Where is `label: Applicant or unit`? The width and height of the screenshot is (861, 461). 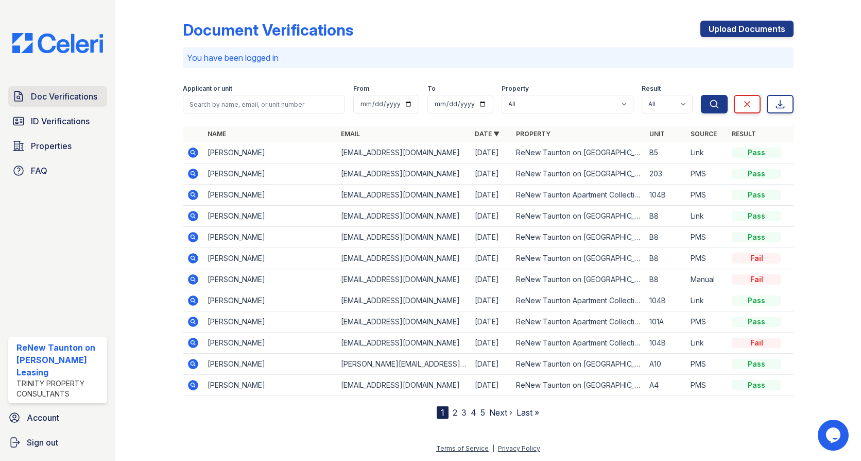 label: Applicant or unit is located at coordinates (208, 89).